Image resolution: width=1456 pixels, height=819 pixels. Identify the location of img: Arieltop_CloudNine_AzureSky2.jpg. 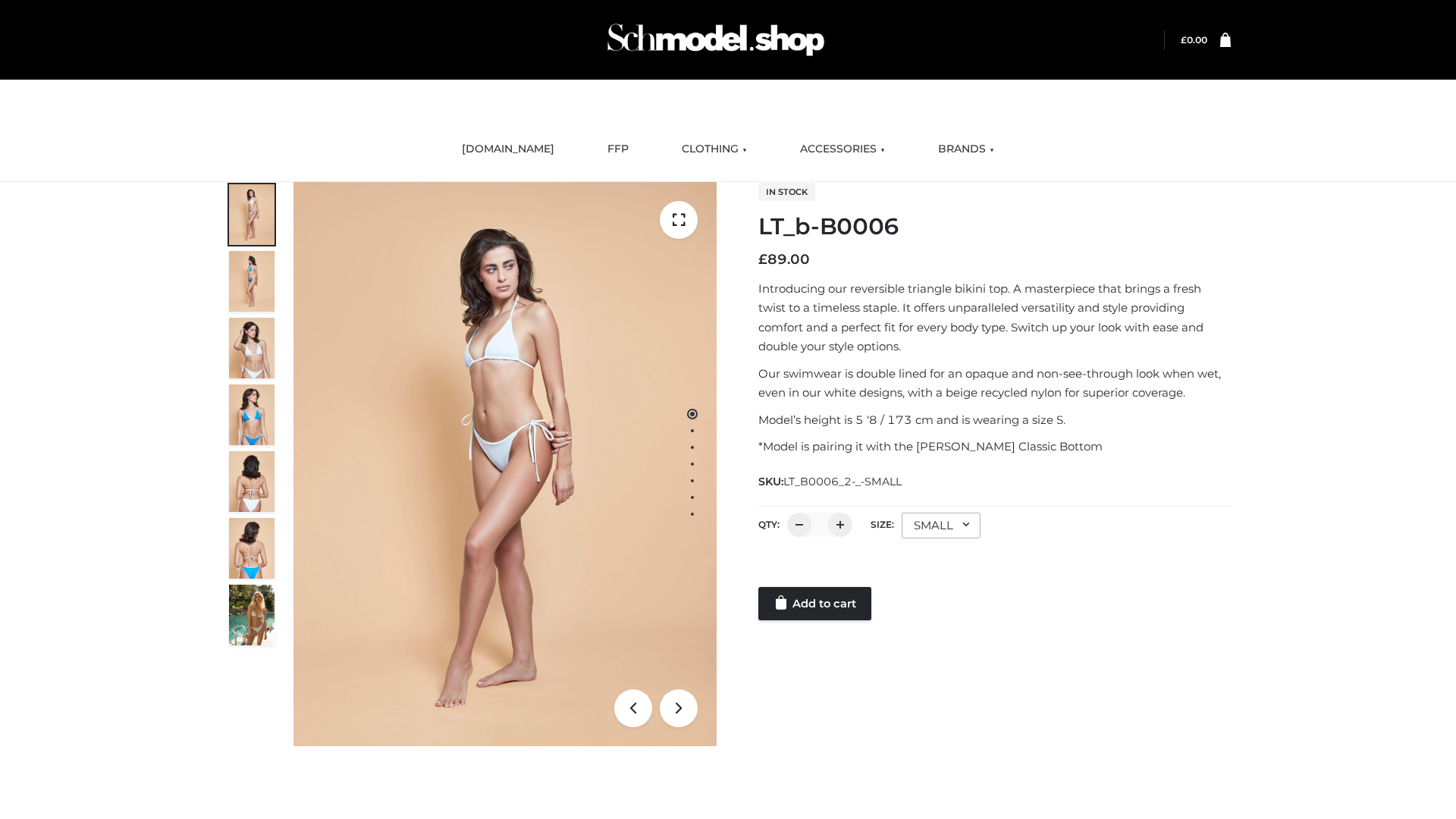
(251, 615).